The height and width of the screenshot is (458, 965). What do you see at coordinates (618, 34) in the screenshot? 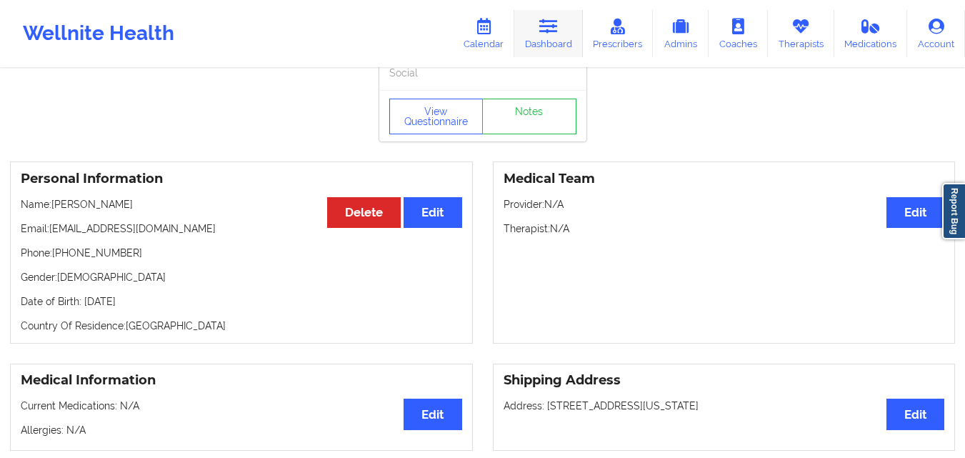
I see `a: Prescribers` at bounding box center [618, 34].